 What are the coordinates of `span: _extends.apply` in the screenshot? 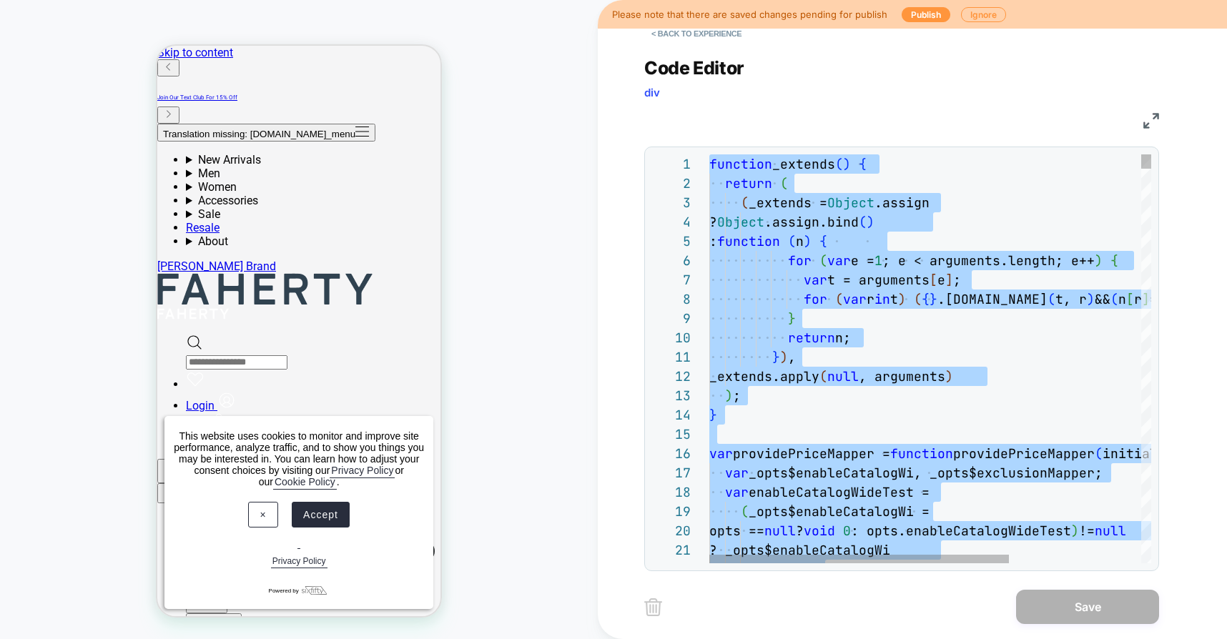 It's located at (764, 376).